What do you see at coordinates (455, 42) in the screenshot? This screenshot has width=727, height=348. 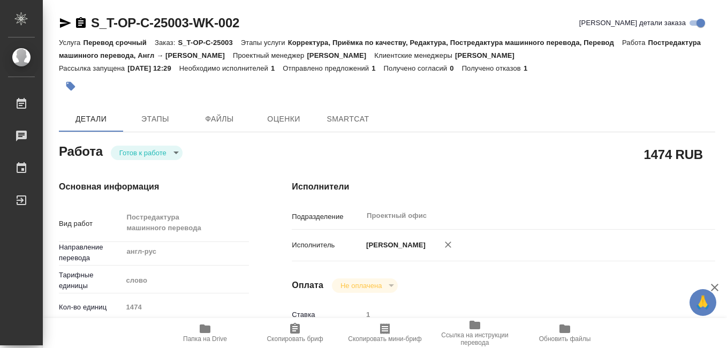 I see `p: Корректура, Приёмка по качеству, Редактура, Постредактура машинного перевода, Перевод` at bounding box center [455, 42].